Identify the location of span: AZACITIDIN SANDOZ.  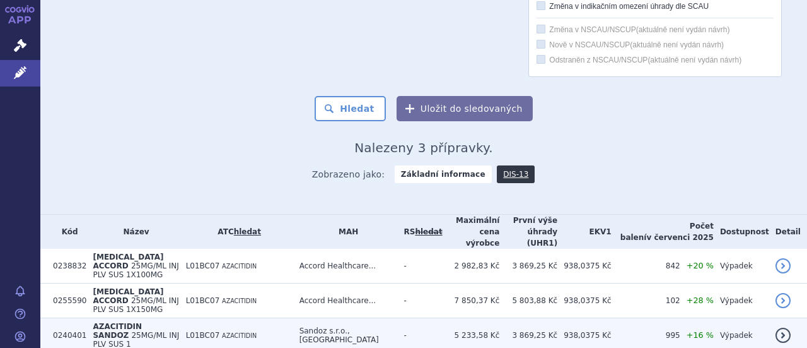
(117, 331).